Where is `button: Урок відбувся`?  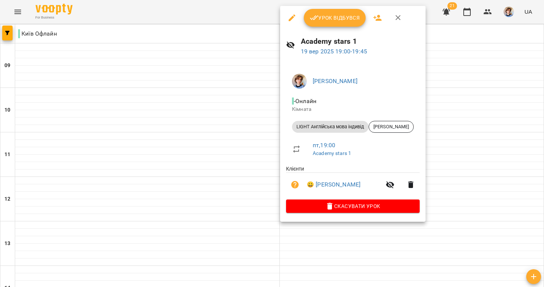 button: Урок відбувся is located at coordinates (335, 18).